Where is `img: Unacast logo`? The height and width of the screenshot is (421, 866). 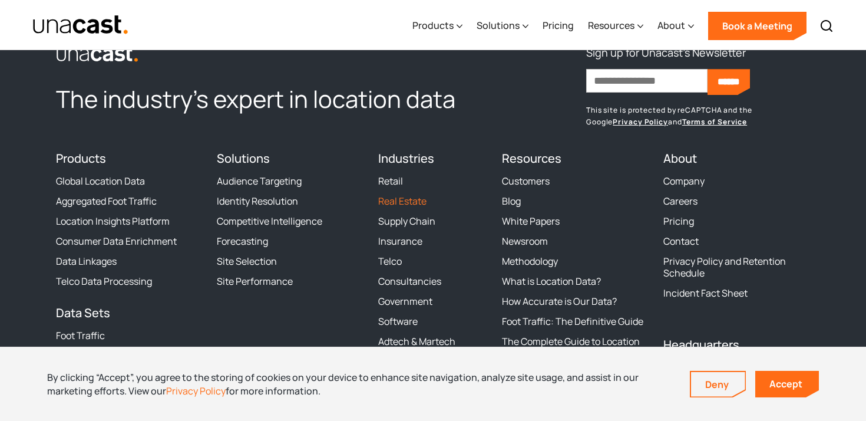 img: Unacast logo is located at coordinates (97, 54).